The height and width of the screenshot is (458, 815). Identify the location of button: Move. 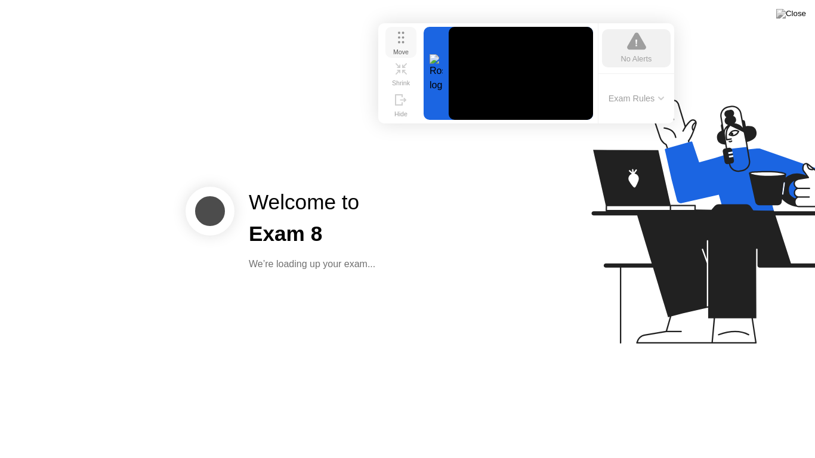
(401, 42).